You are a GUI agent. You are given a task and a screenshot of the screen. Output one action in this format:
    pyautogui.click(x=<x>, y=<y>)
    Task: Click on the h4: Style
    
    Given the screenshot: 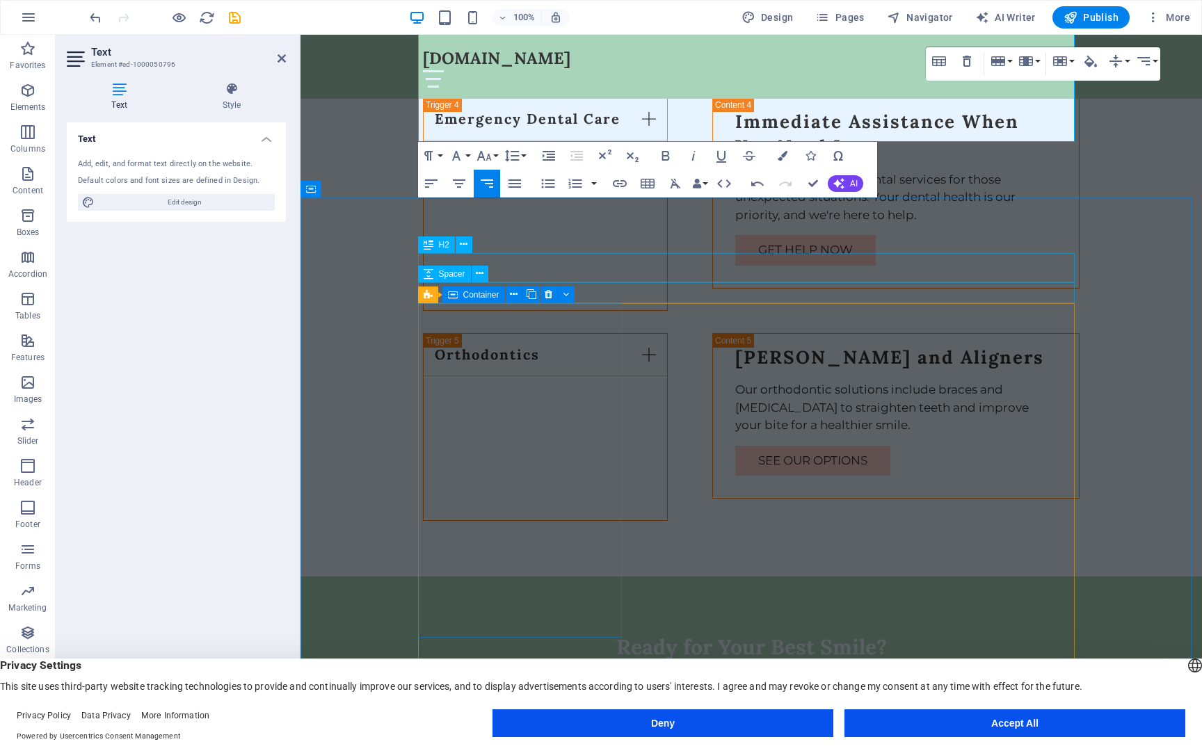 What is the action you would take?
    pyautogui.click(x=232, y=97)
    